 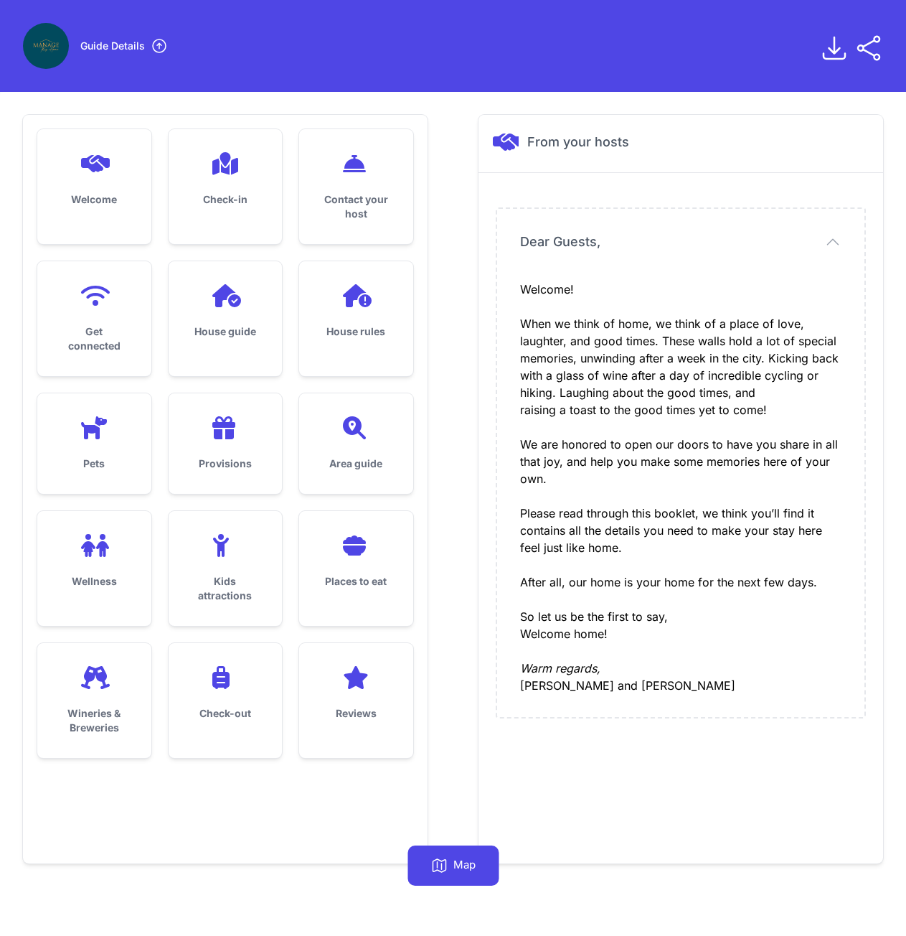 I want to click on a: Welcome, so click(x=94, y=179).